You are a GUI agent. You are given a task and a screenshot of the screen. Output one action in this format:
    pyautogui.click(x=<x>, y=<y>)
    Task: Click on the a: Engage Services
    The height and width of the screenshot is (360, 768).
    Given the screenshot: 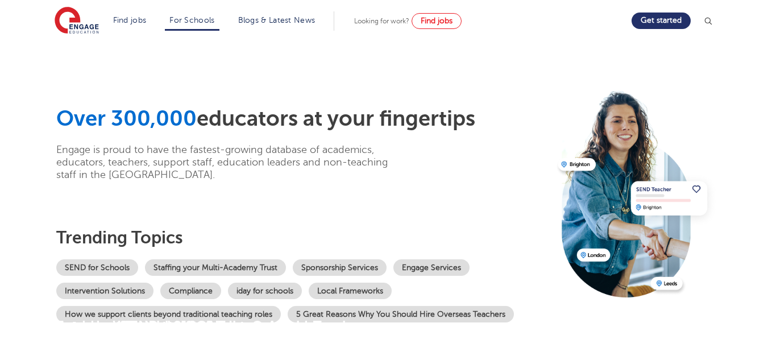 What is the action you would take?
    pyautogui.click(x=432, y=267)
    